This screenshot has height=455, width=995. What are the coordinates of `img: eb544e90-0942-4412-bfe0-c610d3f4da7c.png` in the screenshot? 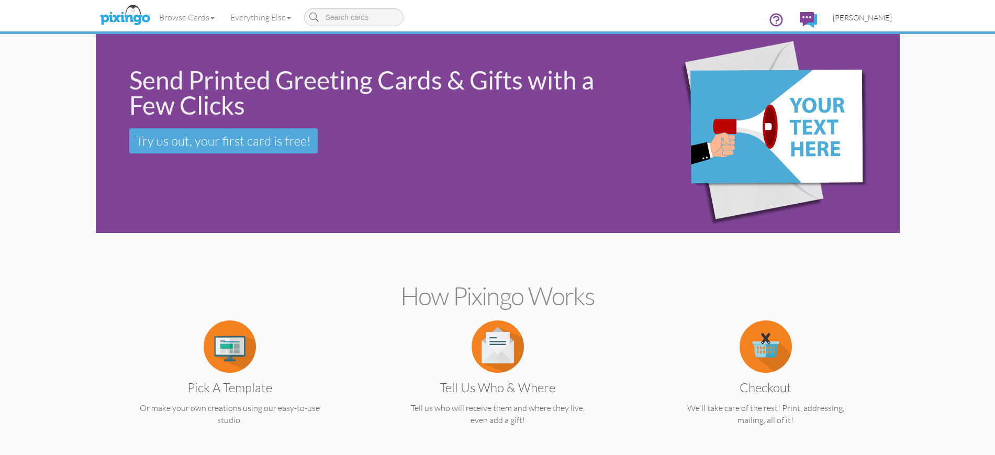 It's located at (766, 134).